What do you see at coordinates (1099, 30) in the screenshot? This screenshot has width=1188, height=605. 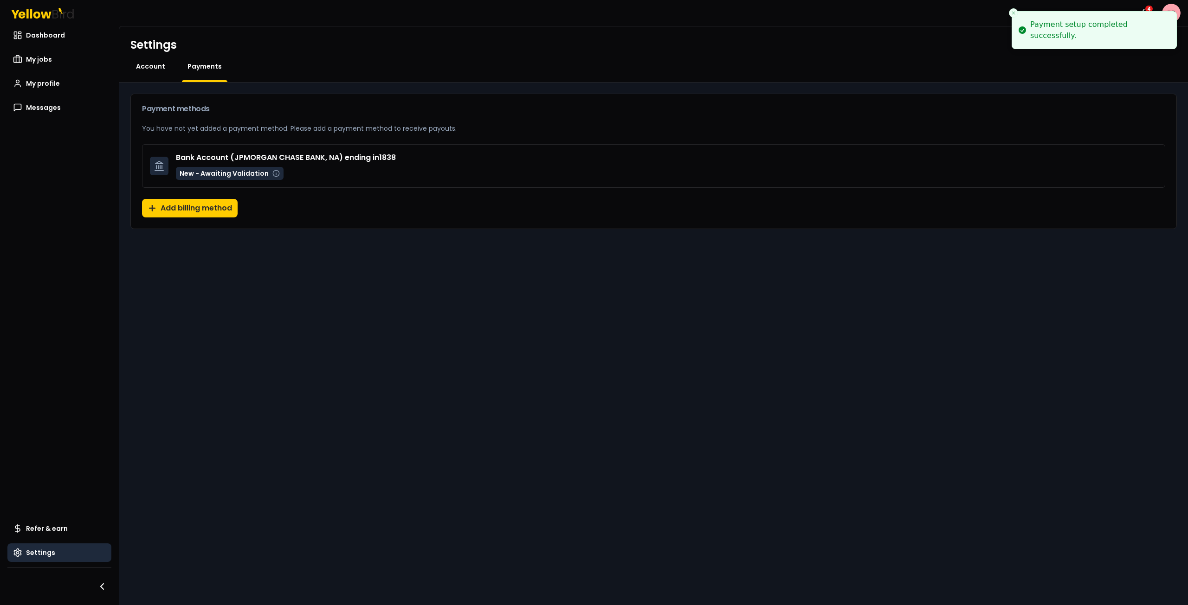 I see `div: Payment setup completed successfully.` at bounding box center [1099, 30].